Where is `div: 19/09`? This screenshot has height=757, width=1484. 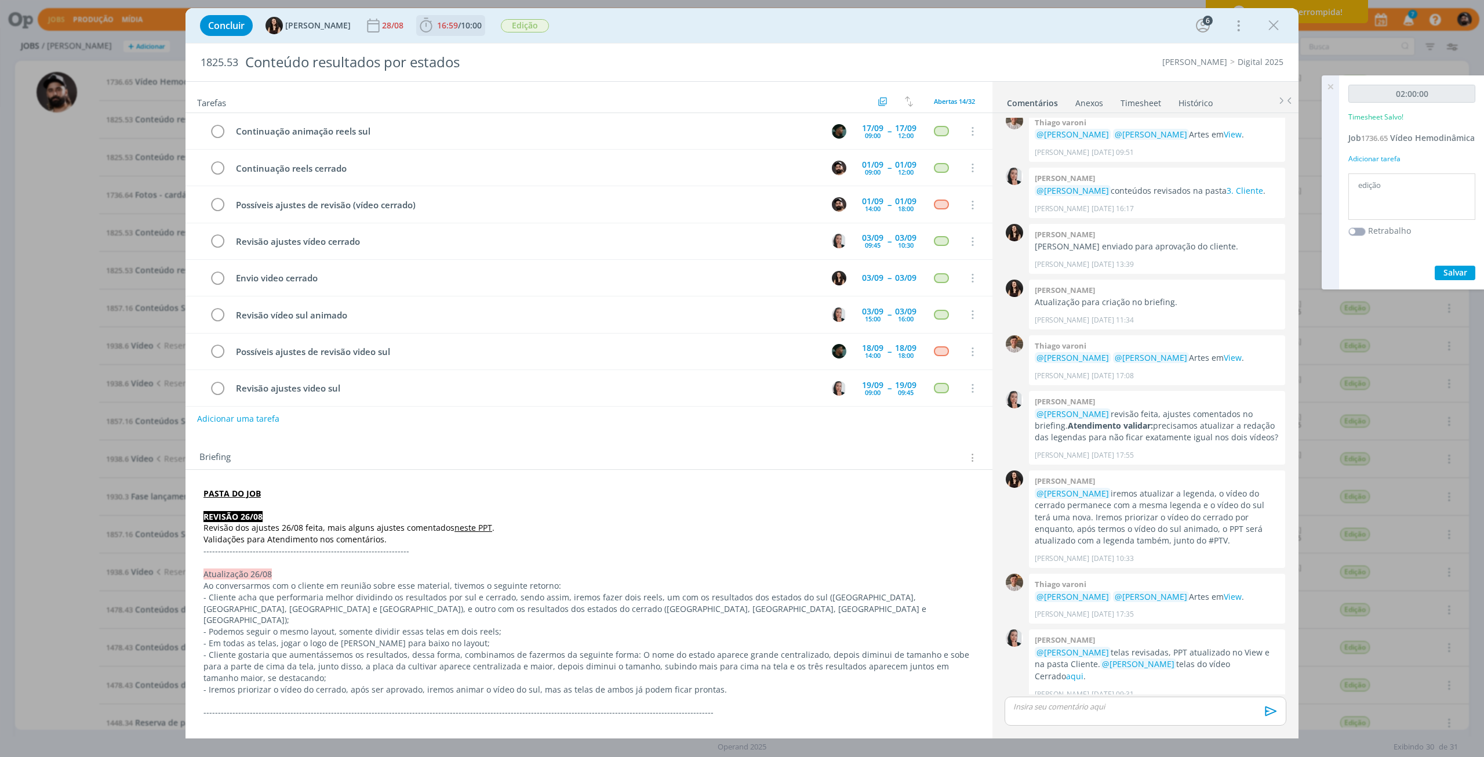 div: 19/09 is located at coordinates (906, 385).